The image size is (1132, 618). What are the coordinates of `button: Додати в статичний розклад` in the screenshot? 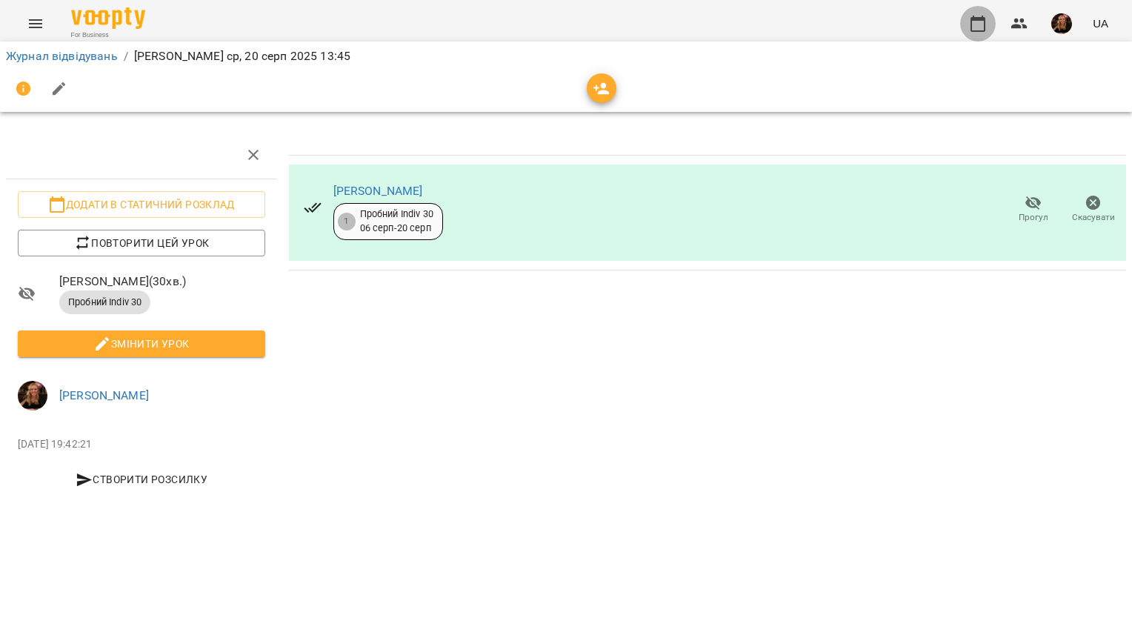 It's located at (142, 205).